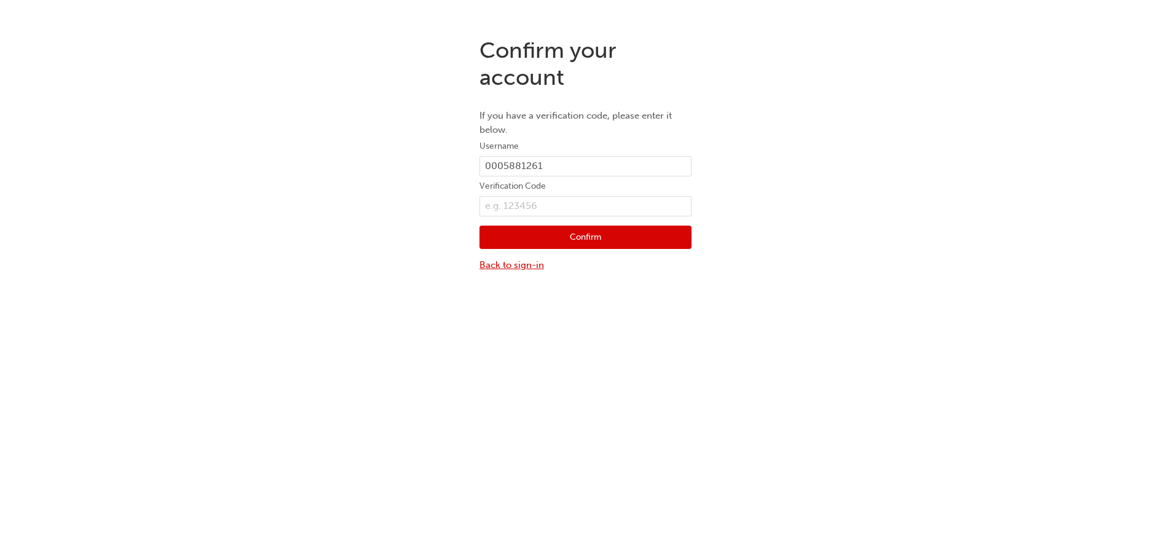 Image resolution: width=1171 pixels, height=560 pixels. What do you see at coordinates (585, 265) in the screenshot?
I see `a: Back to sign-in` at bounding box center [585, 265].